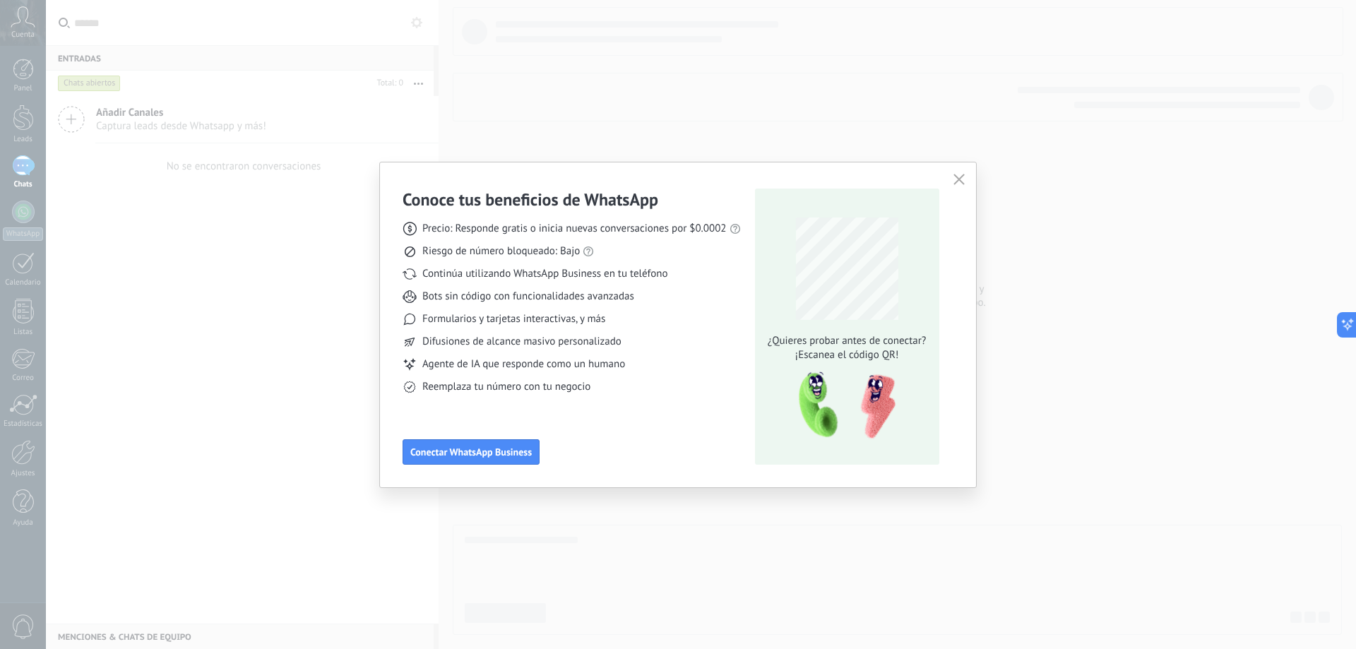 The width and height of the screenshot is (1356, 649). I want to click on span: Conectar WhatsApp Business, so click(471, 452).